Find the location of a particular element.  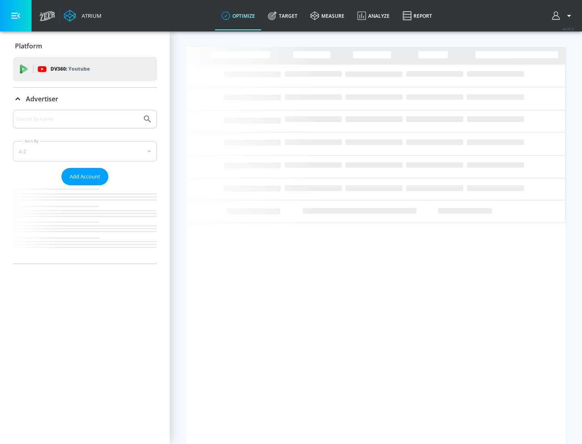

div: A-Z is located at coordinates (85, 152).